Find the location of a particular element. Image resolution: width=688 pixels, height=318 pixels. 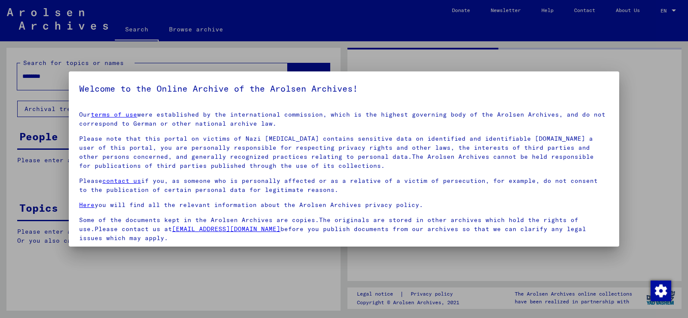

a: contact us is located at coordinates (122, 180).